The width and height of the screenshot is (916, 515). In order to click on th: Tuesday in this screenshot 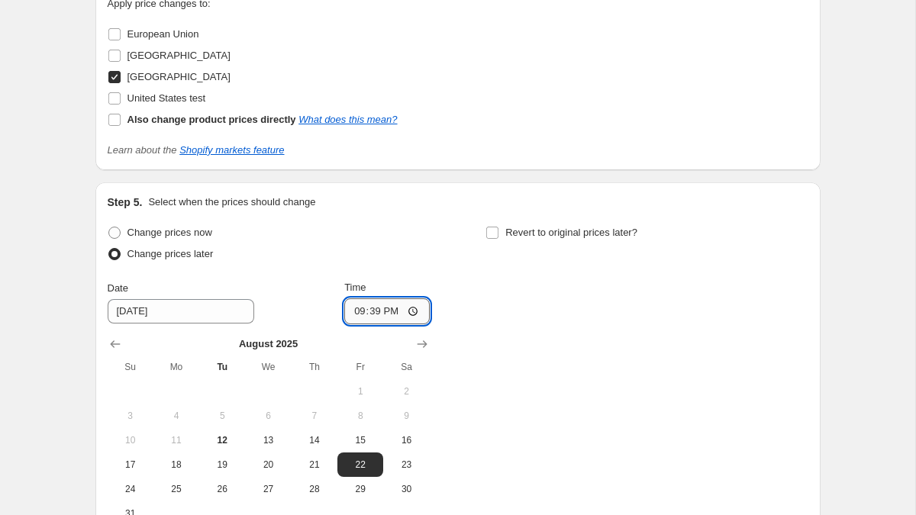, I will do `click(222, 367)`.